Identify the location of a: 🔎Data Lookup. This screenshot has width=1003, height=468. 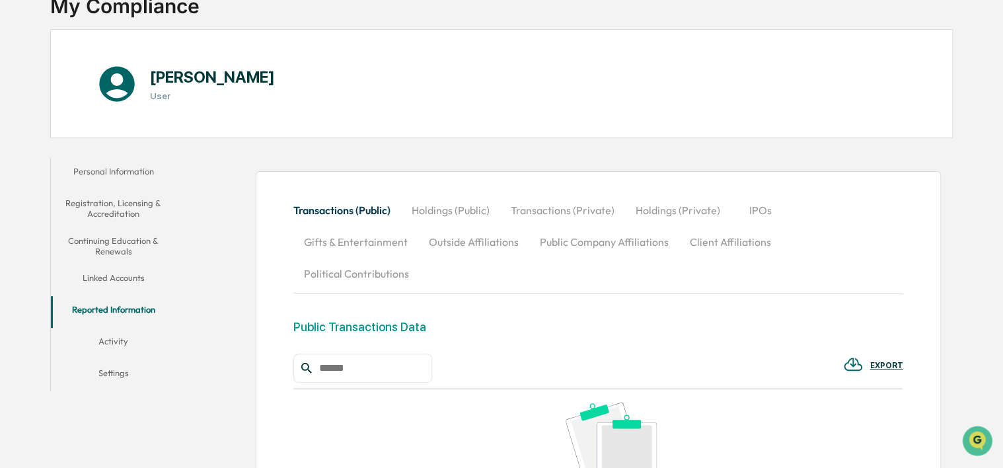
(48, 198).